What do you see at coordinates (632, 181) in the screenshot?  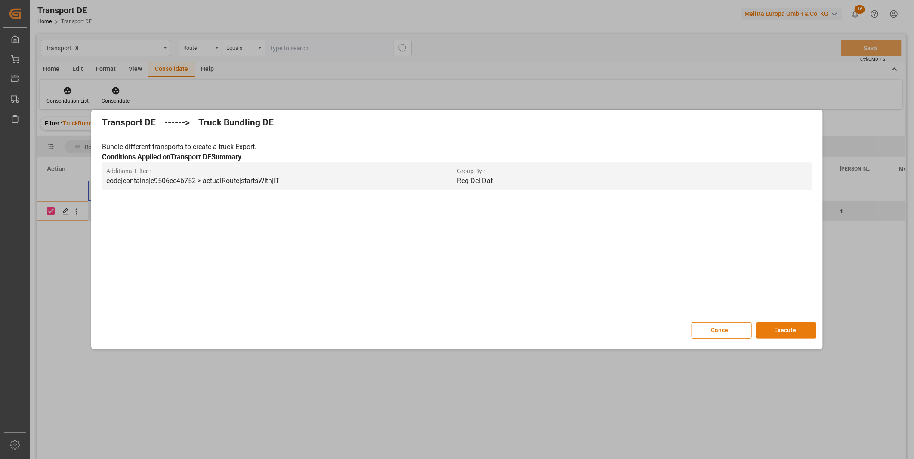 I see `p: Req Del Dat` at bounding box center [632, 181].